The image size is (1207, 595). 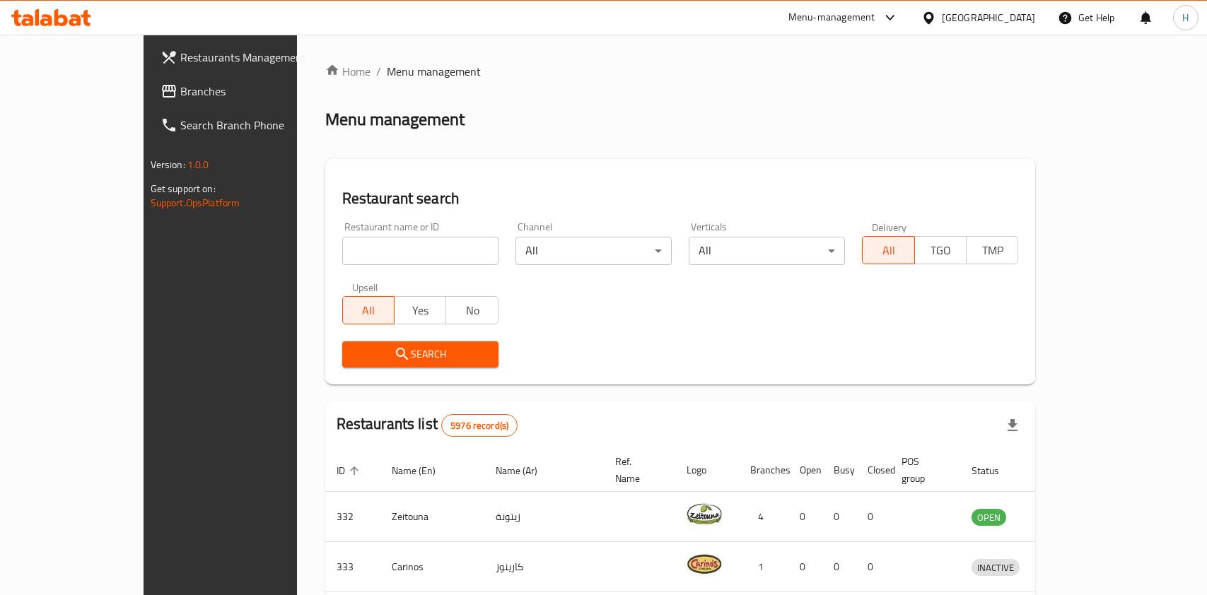 I want to click on span: OPEN, so click(x=988, y=518).